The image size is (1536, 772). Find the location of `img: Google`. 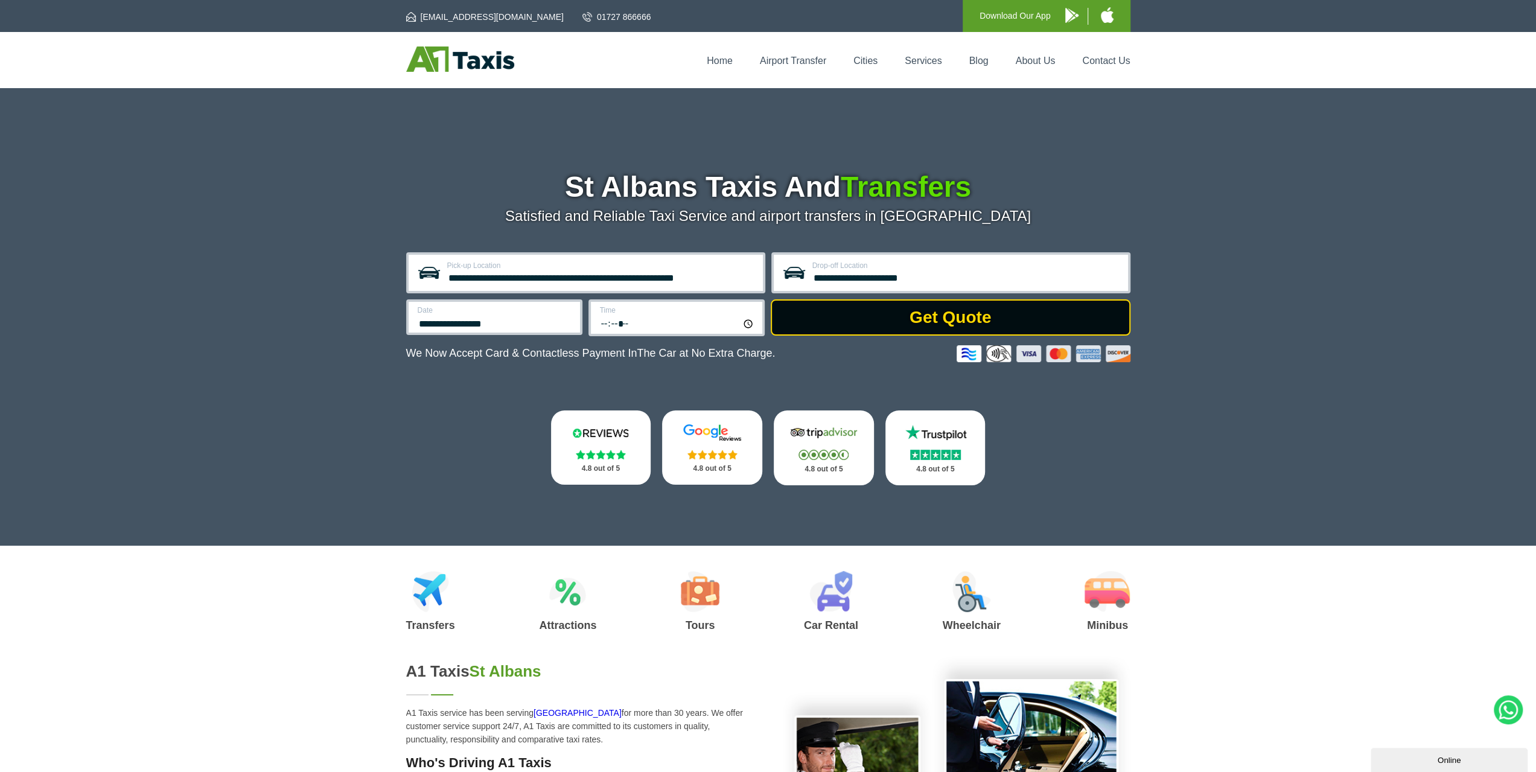

img: Google is located at coordinates (712, 433).